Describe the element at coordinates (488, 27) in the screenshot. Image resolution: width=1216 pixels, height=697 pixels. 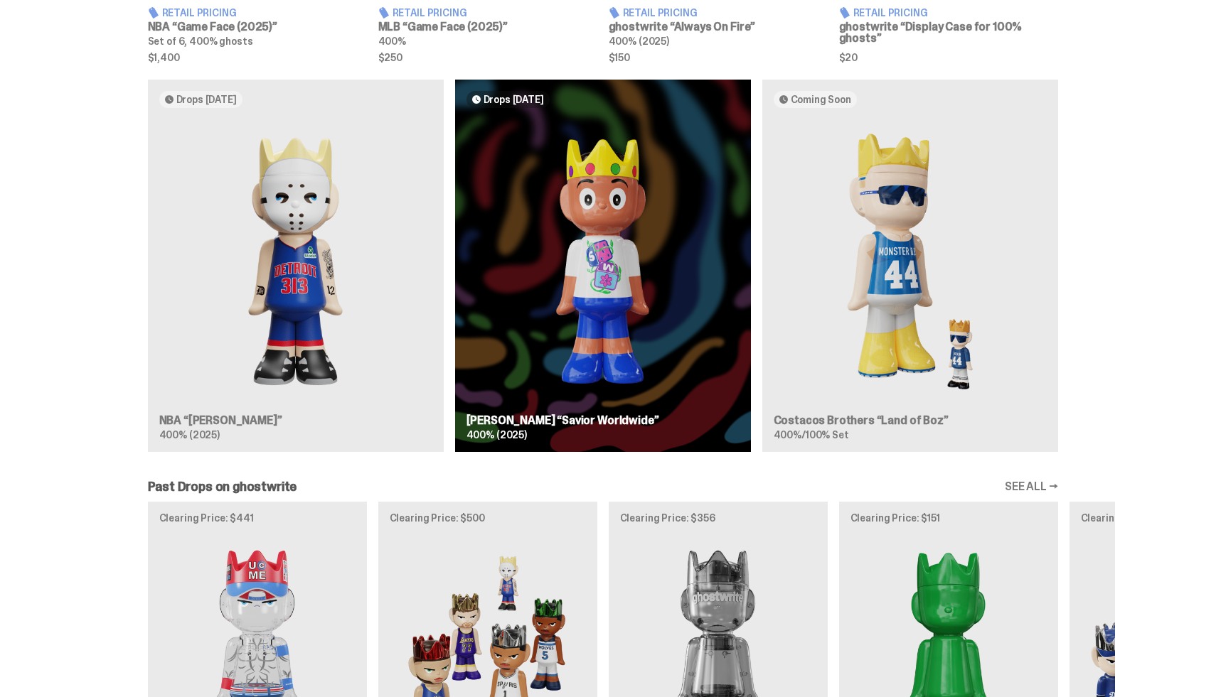
I see `h3: MLB “Game Face (2025)”` at that location.